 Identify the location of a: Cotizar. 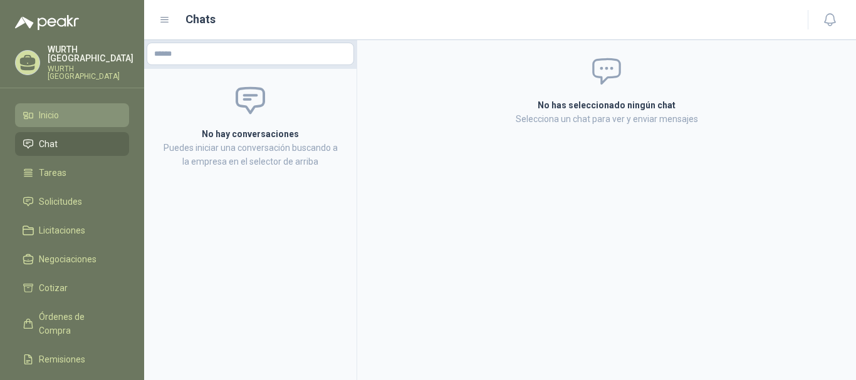
(72, 288).